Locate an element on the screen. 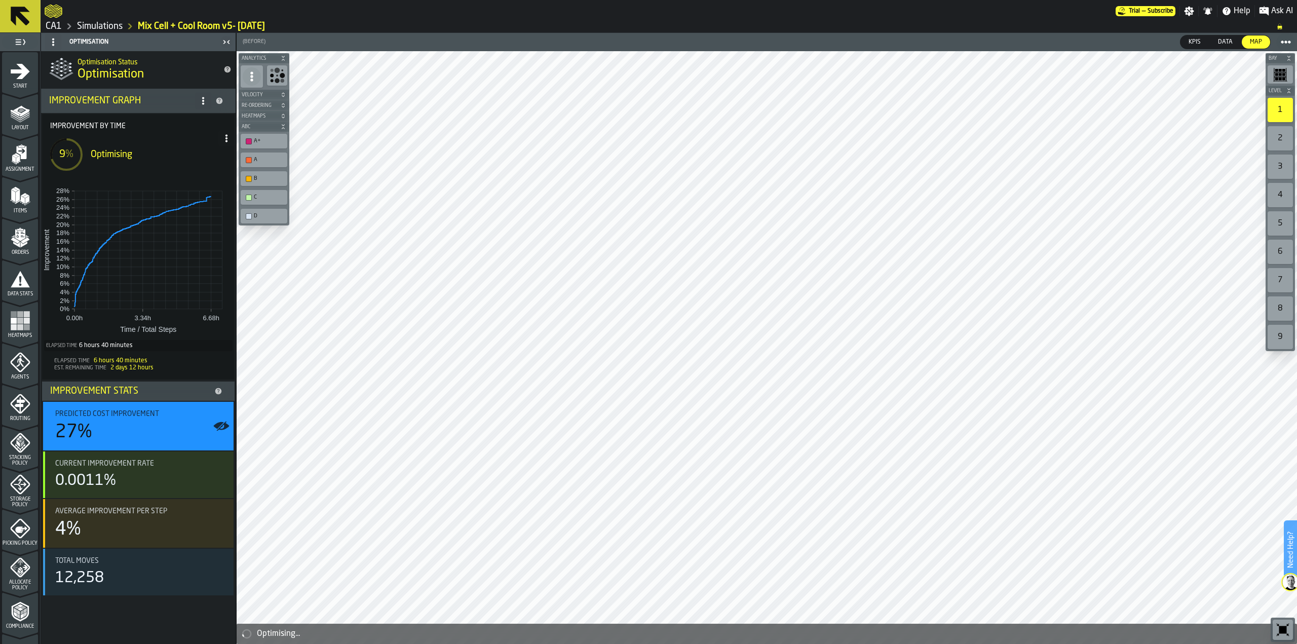 This screenshot has width=1297, height=644. text: Improvement is located at coordinates (47, 250).